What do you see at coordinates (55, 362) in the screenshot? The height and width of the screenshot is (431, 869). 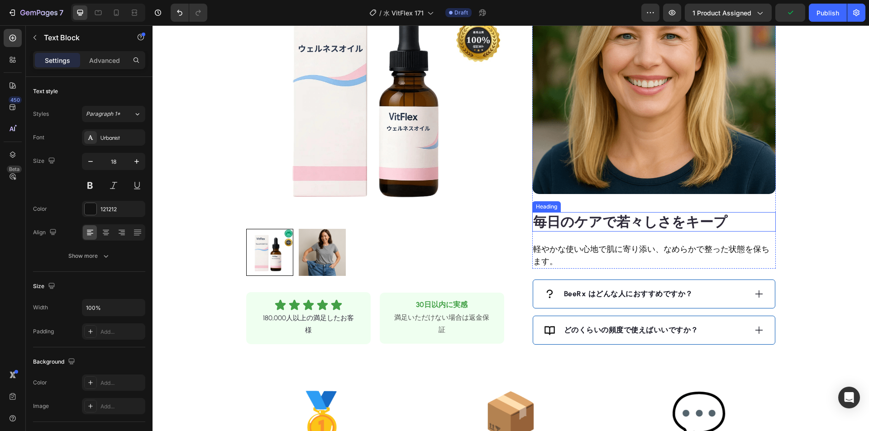 I see `div: Background` at bounding box center [55, 362].